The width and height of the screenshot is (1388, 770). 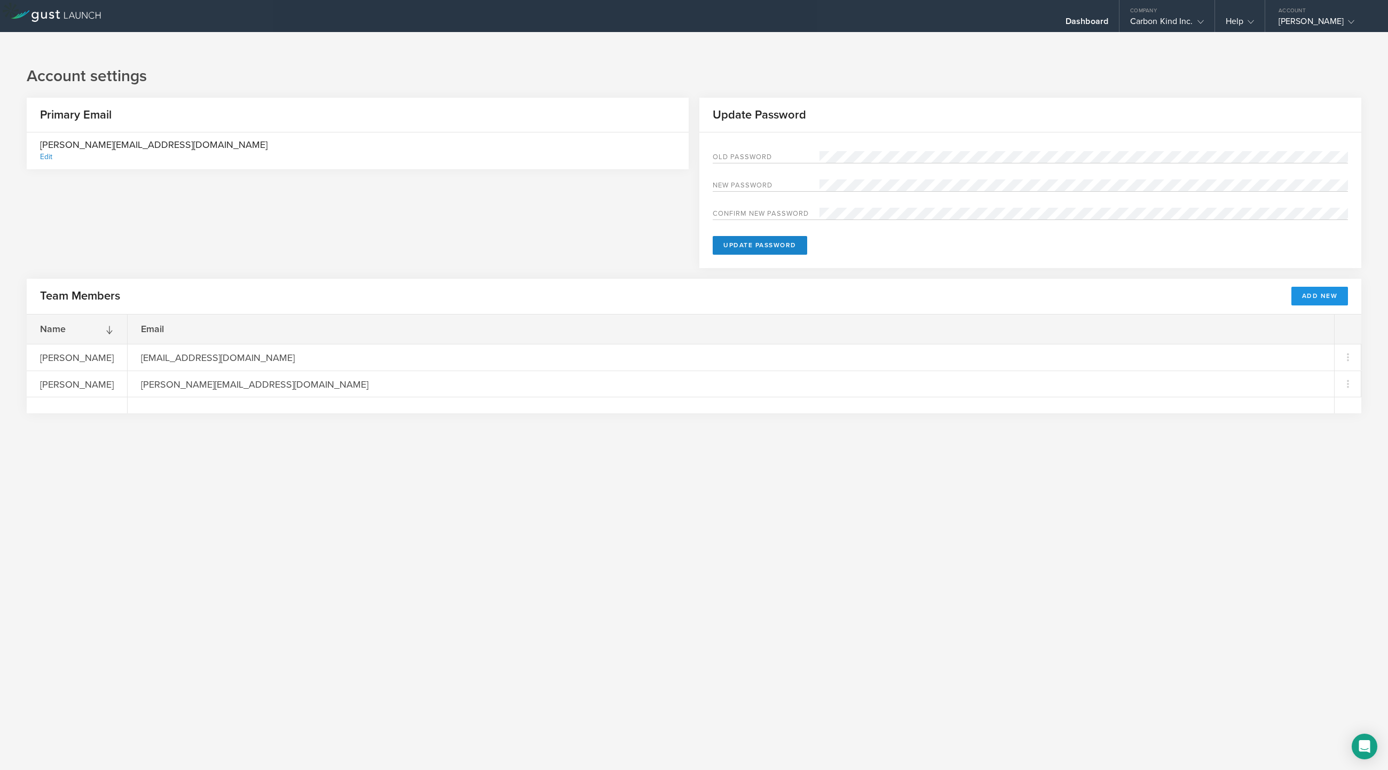 I want to click on button: Add New, so click(x=1320, y=296).